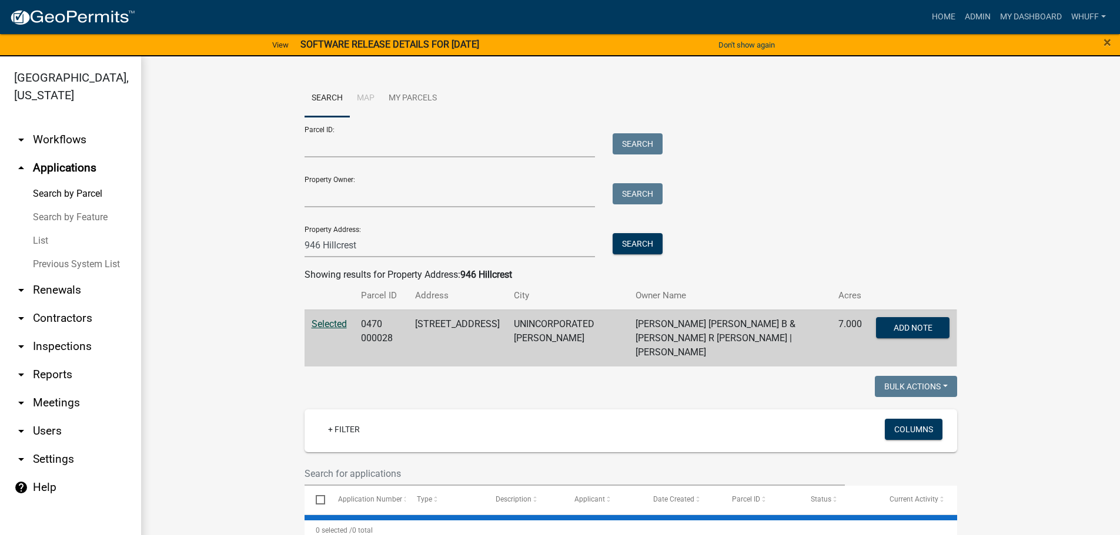 The width and height of the screenshot is (1120, 535). I want to click on div: Showing results for Property Address:, so click(631, 275).